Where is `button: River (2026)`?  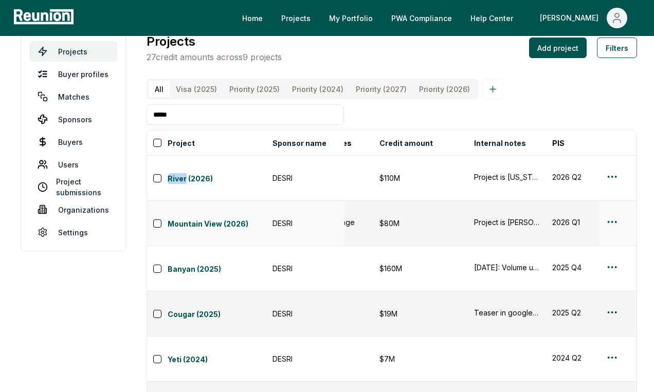
button: River (2026) is located at coordinates (217, 178).